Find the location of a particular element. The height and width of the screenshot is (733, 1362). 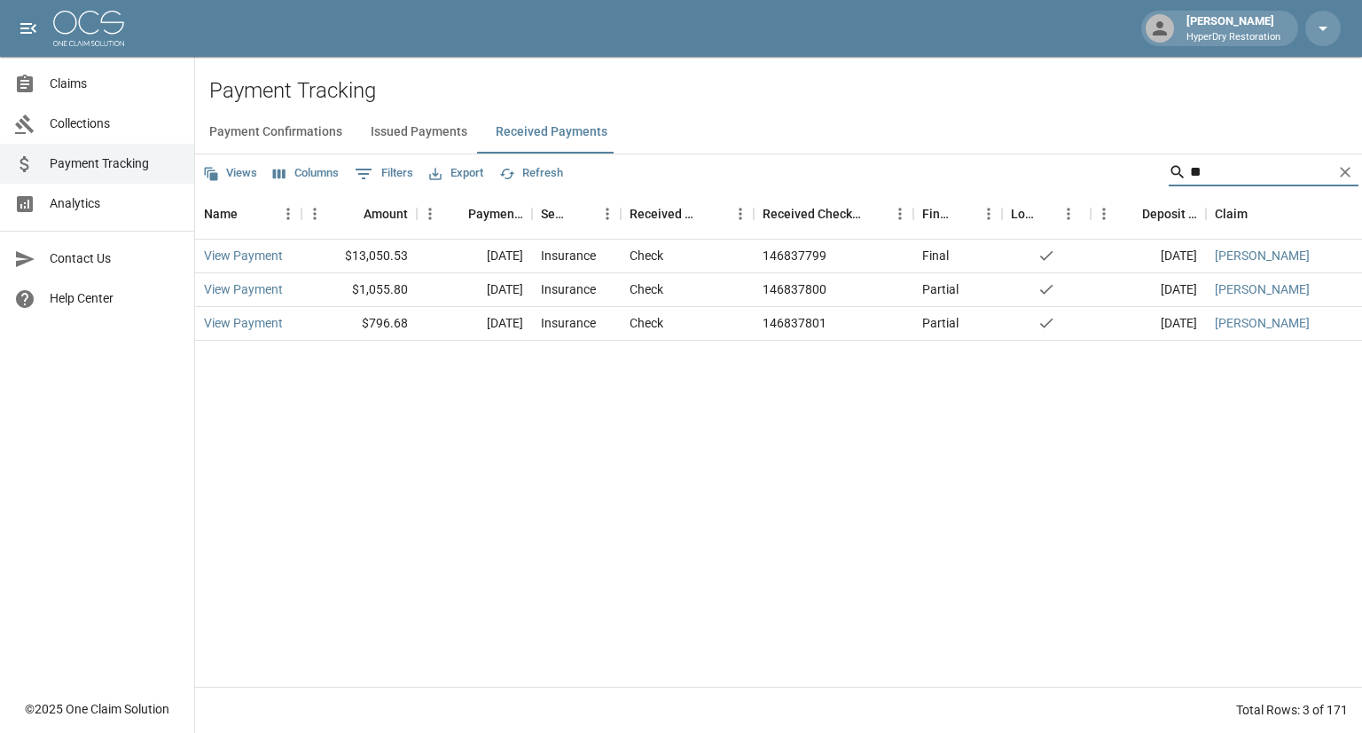

div: Search is located at coordinates (1264, 174).